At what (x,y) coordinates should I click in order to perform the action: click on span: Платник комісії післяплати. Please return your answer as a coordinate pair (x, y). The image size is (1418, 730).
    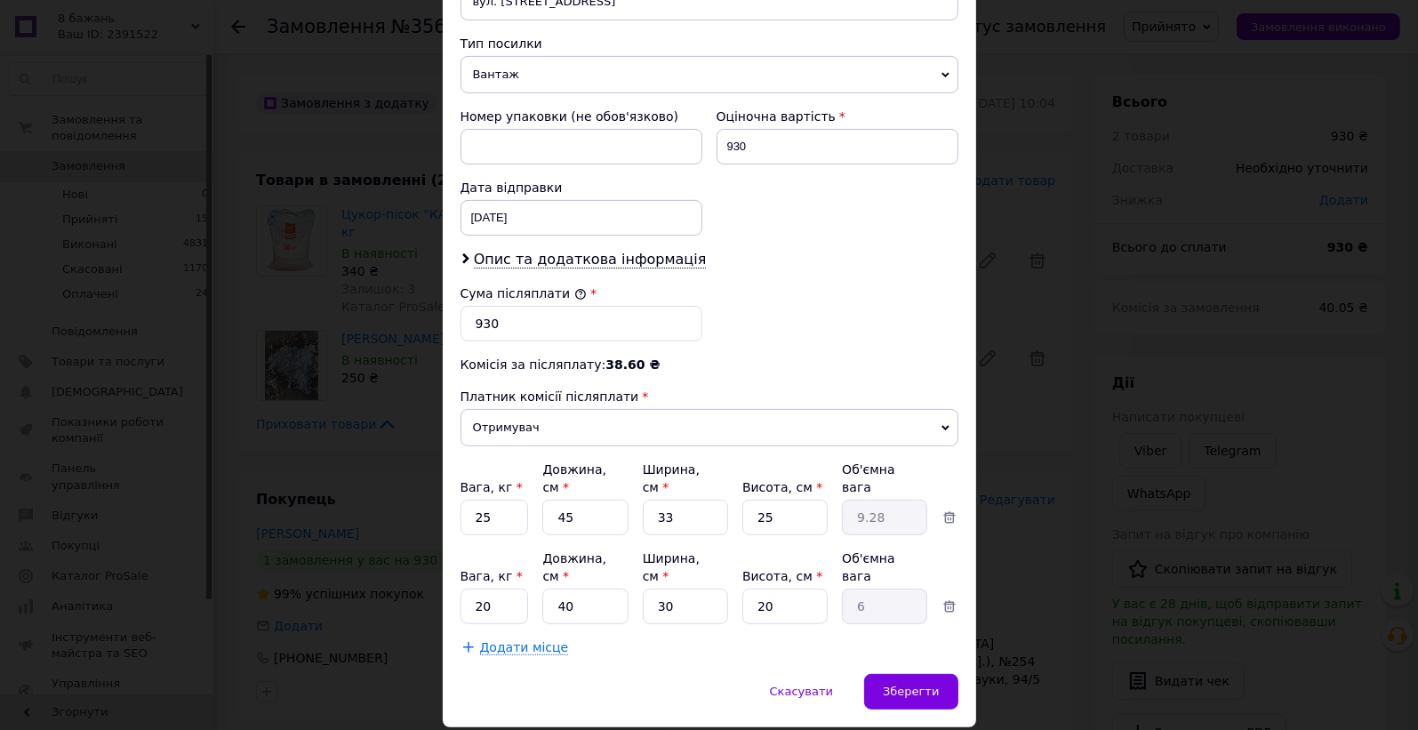
    Looking at the image, I should click on (549, 396).